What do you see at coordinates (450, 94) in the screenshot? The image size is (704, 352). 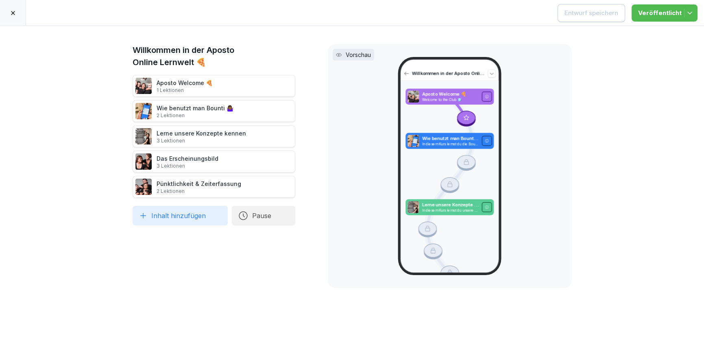 I see `p: Aposto Welcome 🍕` at bounding box center [450, 94].